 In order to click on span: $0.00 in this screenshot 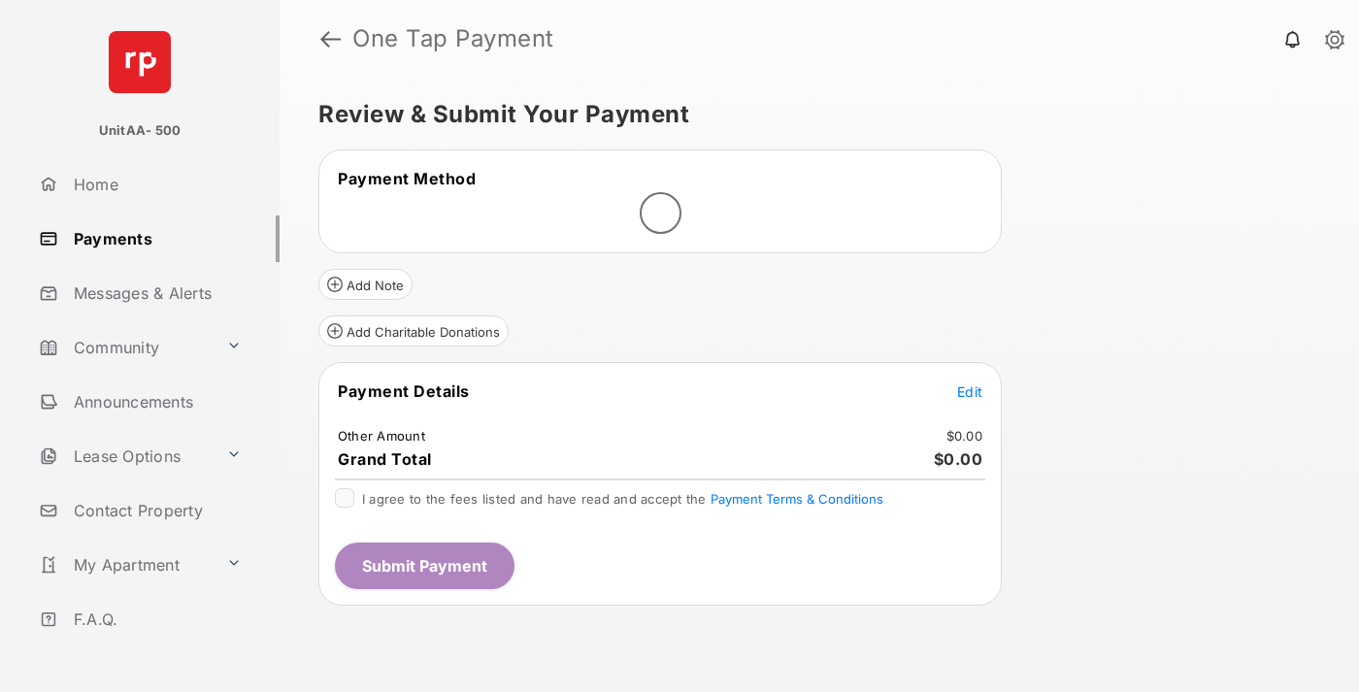, I will do `click(958, 459)`.